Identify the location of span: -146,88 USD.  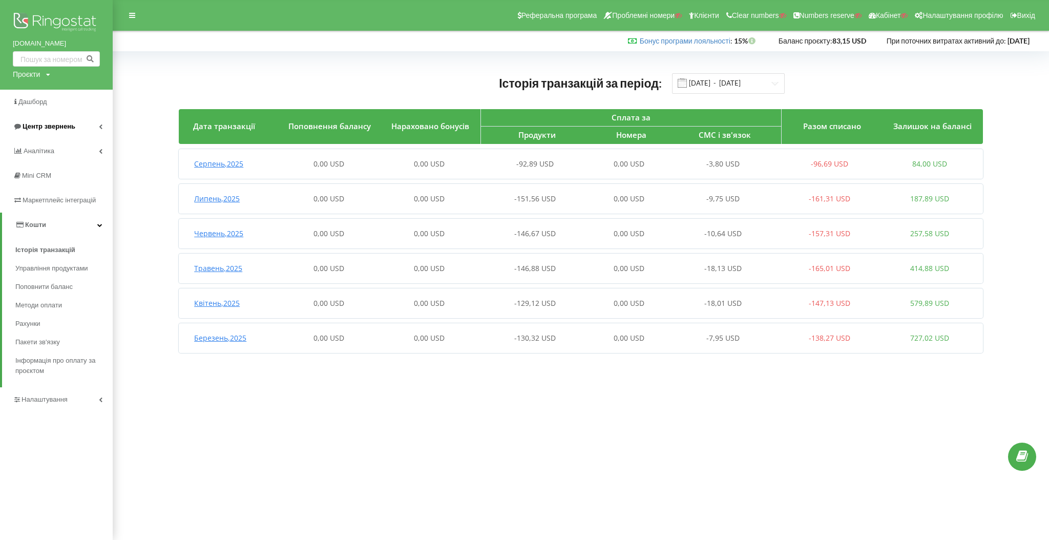
(535, 268).